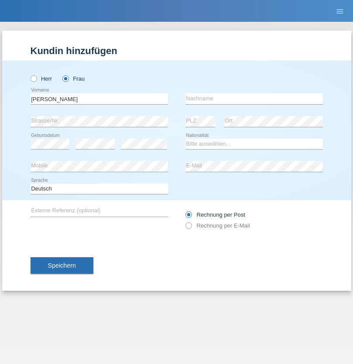 The image size is (353, 364). What do you see at coordinates (33, 78) in the screenshot?
I see `input: Herr` at bounding box center [33, 78].